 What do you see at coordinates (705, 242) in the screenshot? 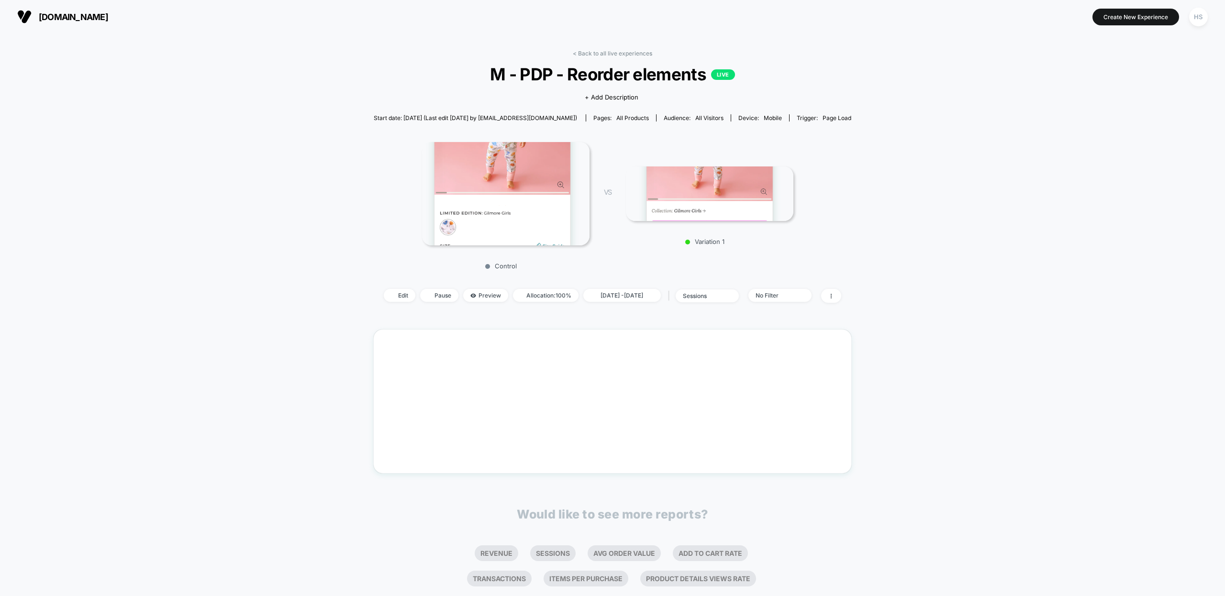
I see `p: Variation 1` at bounding box center [705, 242].